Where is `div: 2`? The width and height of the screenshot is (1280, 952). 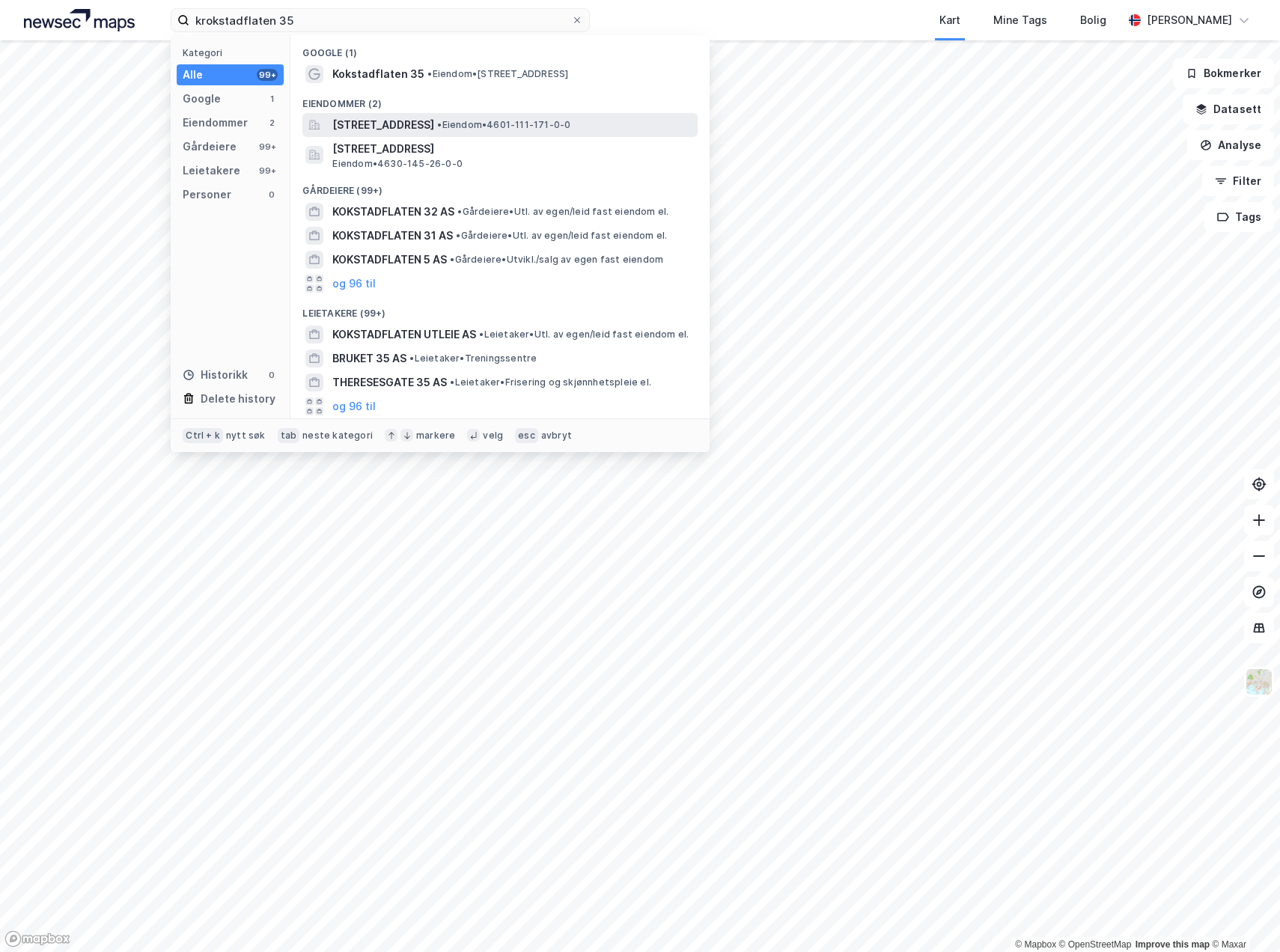 div: 2 is located at coordinates (272, 123).